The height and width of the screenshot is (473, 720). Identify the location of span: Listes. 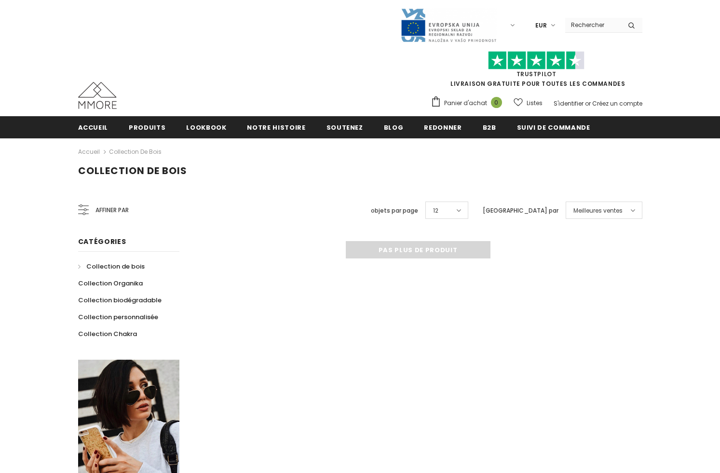
(534, 103).